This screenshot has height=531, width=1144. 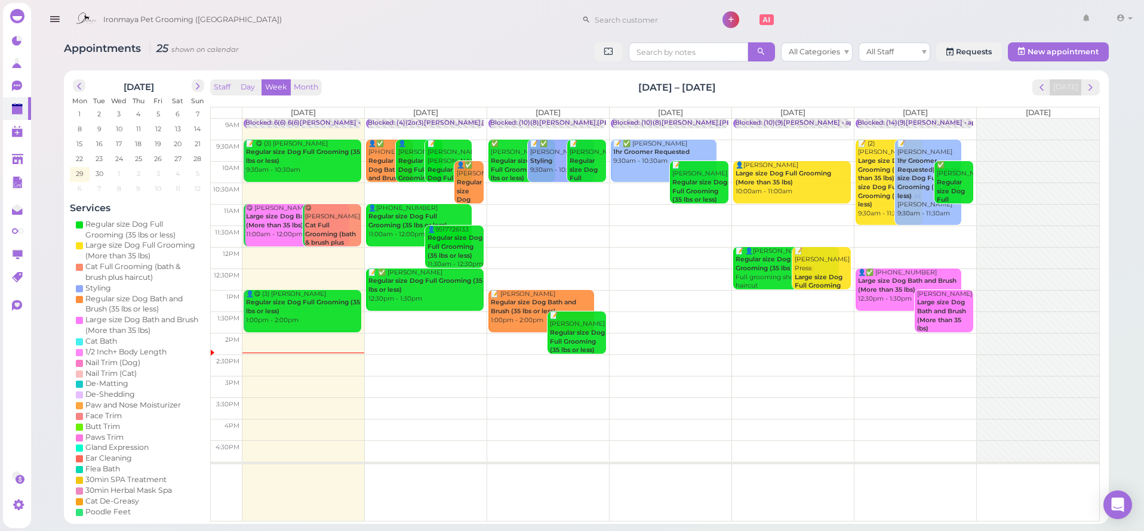 What do you see at coordinates (194, 48) in the screenshot?
I see `i: 25` at bounding box center [194, 48].